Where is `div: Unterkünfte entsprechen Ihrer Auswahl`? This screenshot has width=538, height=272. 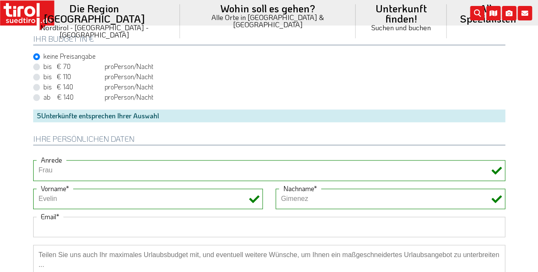 div: Unterkünfte entsprechen Ihrer Auswahl is located at coordinates (269, 116).